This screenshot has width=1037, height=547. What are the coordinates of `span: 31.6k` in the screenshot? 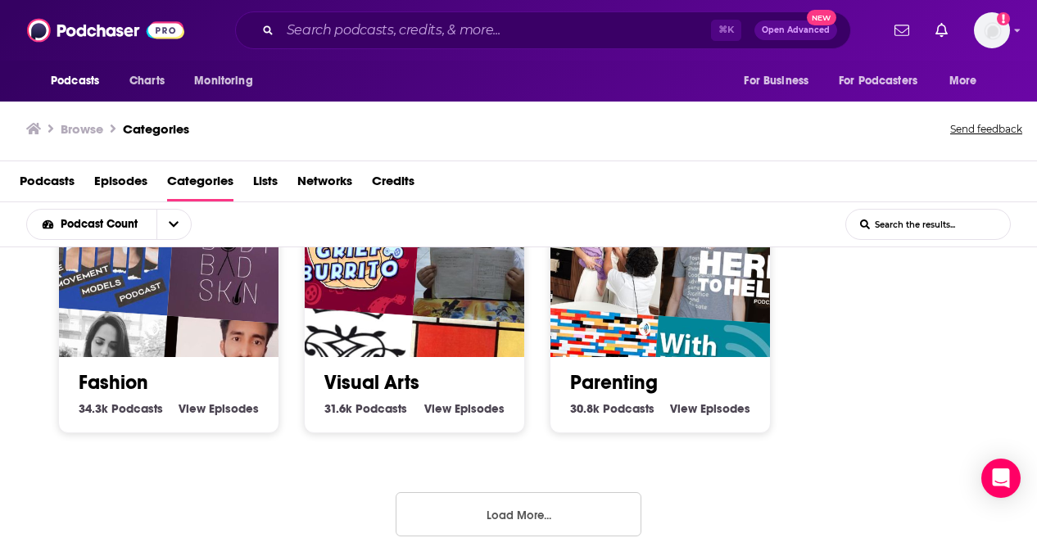 It's located at (338, 409).